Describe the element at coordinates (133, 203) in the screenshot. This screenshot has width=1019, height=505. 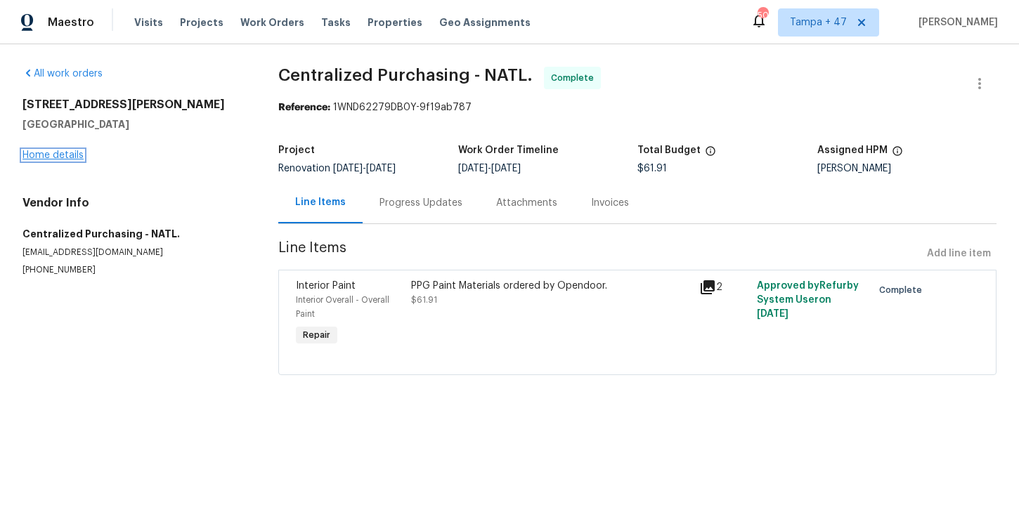
I see `h4: Vendor Info` at that location.